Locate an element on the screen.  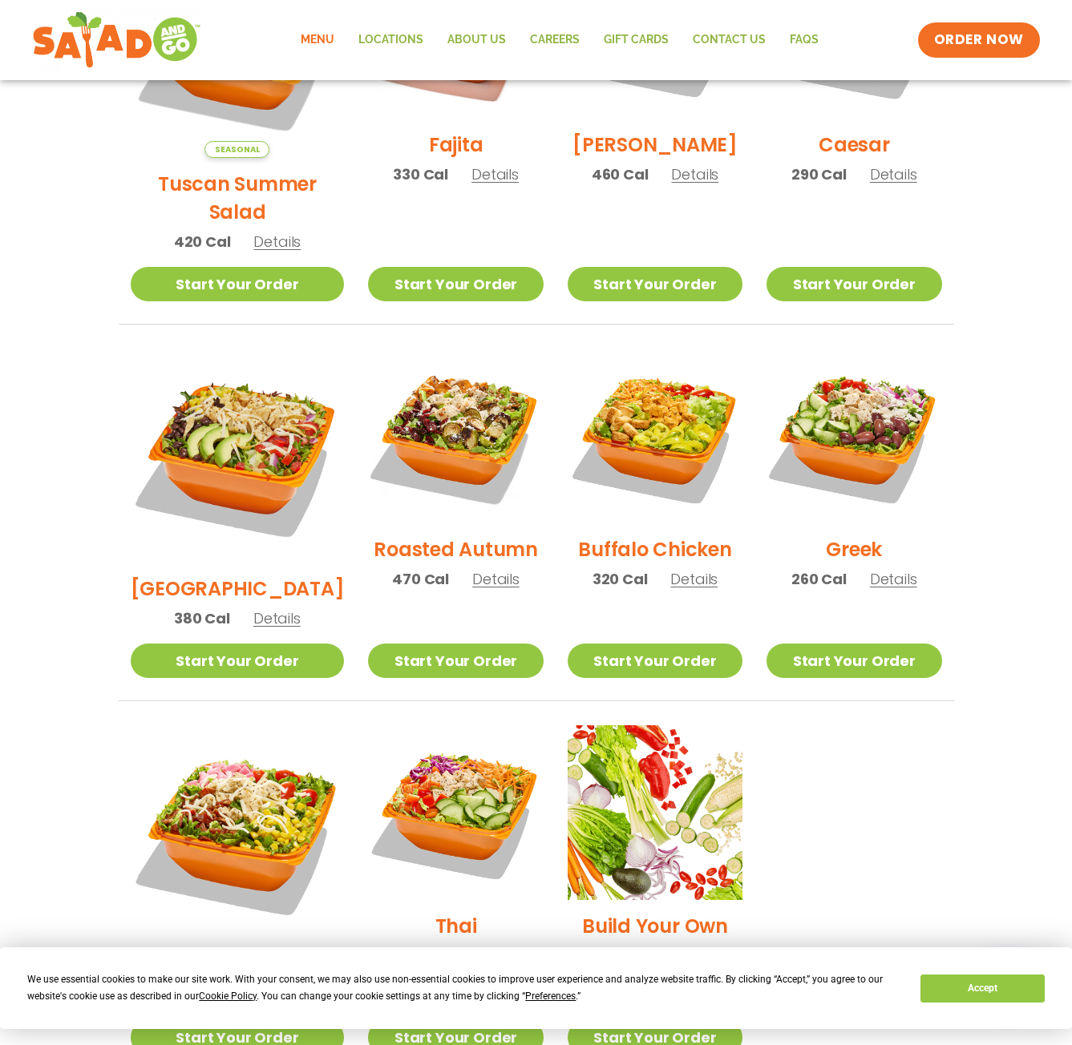
span: 260 Cal is located at coordinates (818, 579).